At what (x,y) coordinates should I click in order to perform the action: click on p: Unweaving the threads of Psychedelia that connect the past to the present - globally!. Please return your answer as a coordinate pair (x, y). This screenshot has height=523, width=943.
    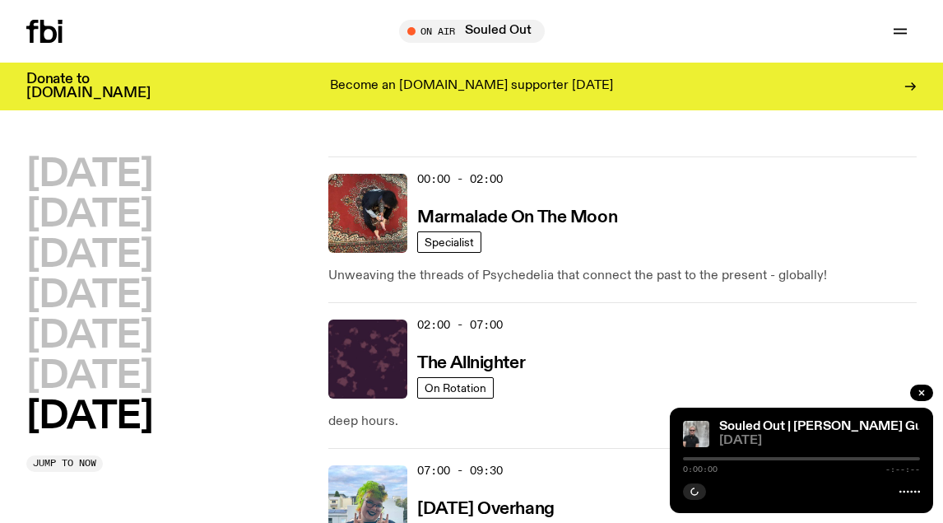
    Looking at the image, I should click on (622, 276).